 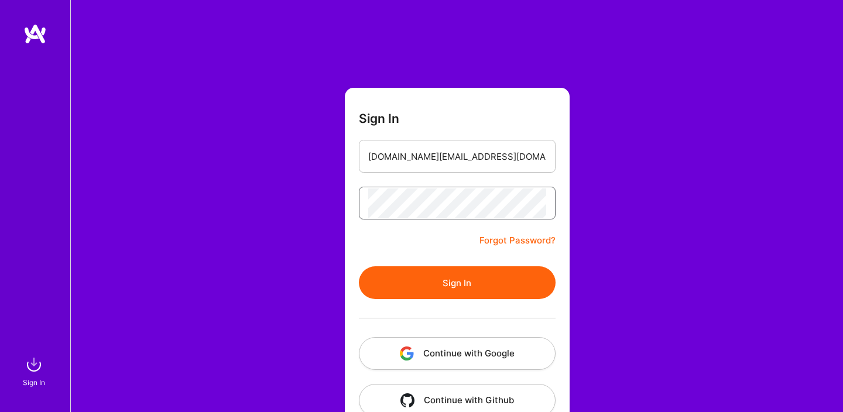 I want to click on input: Email..., so click(x=457, y=156).